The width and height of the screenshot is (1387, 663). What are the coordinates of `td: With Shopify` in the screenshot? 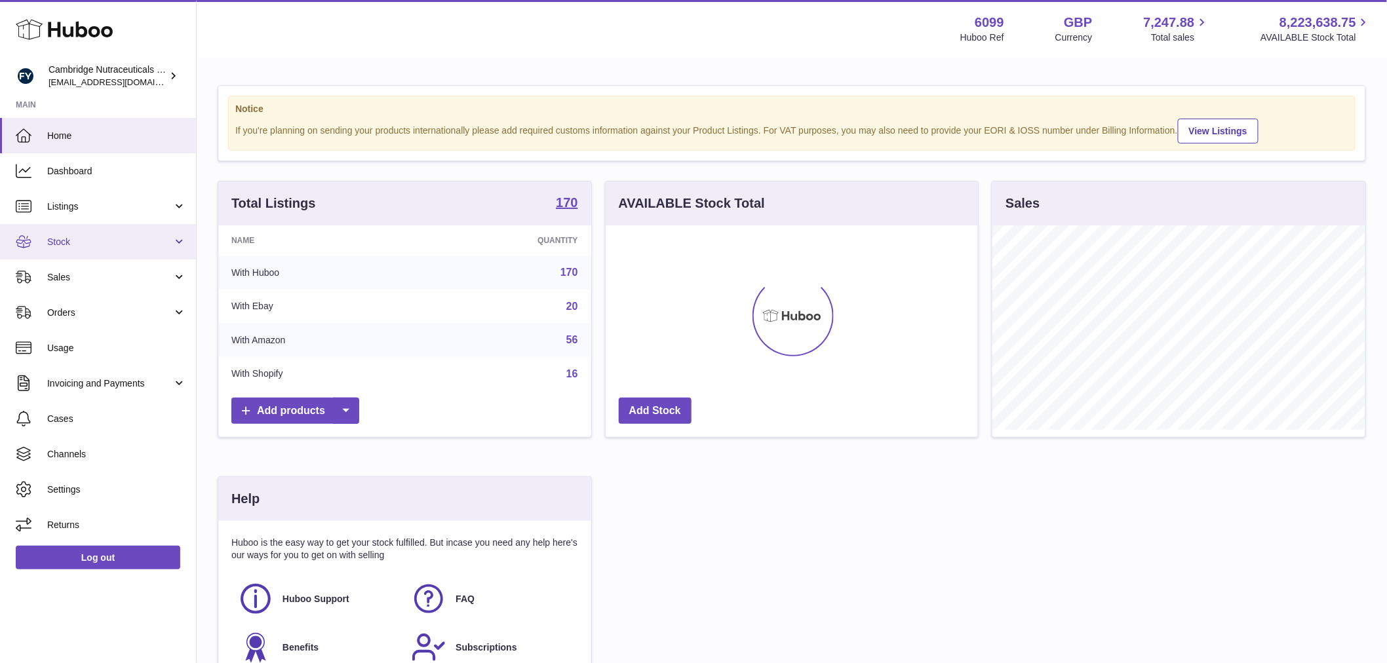 It's located at (320, 374).